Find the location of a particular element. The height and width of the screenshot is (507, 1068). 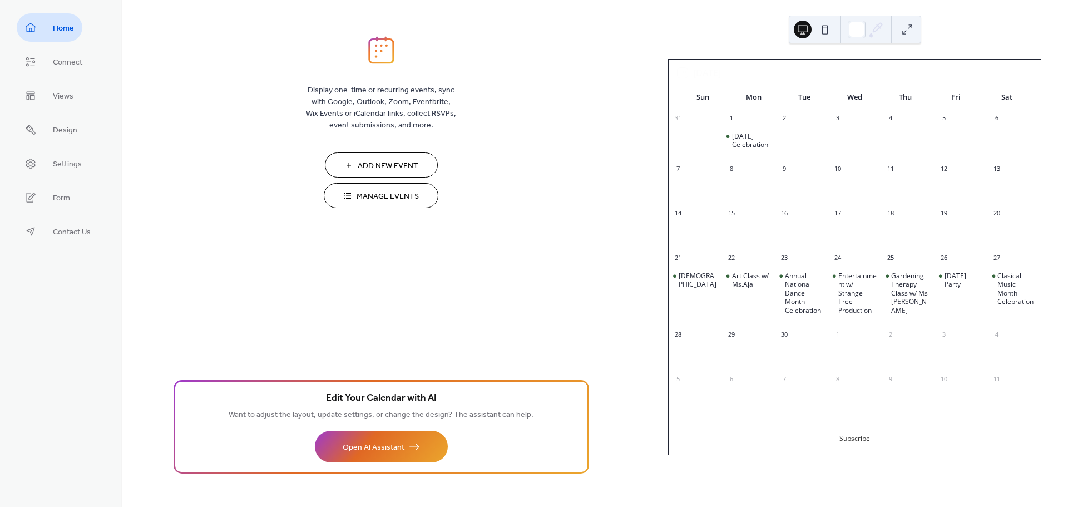

div: 24 is located at coordinates (838, 258).